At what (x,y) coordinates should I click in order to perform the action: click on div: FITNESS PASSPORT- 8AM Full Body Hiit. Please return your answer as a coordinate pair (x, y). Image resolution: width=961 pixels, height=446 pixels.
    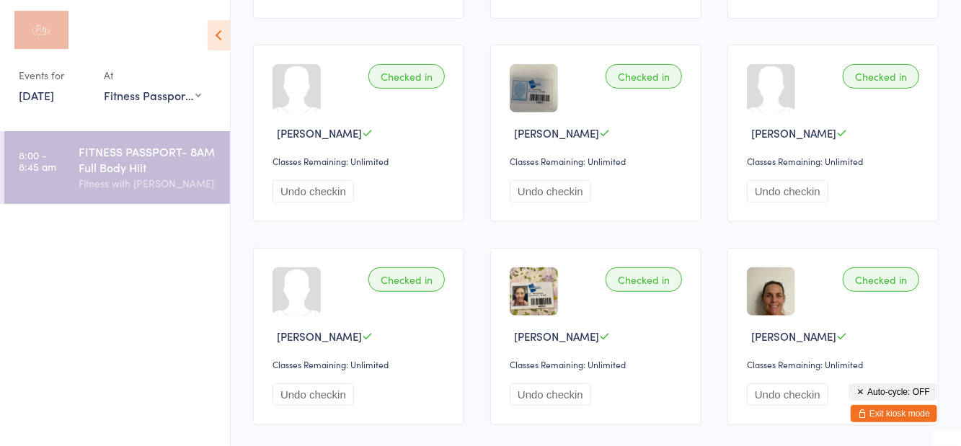
    Looking at the image, I should click on (148, 159).